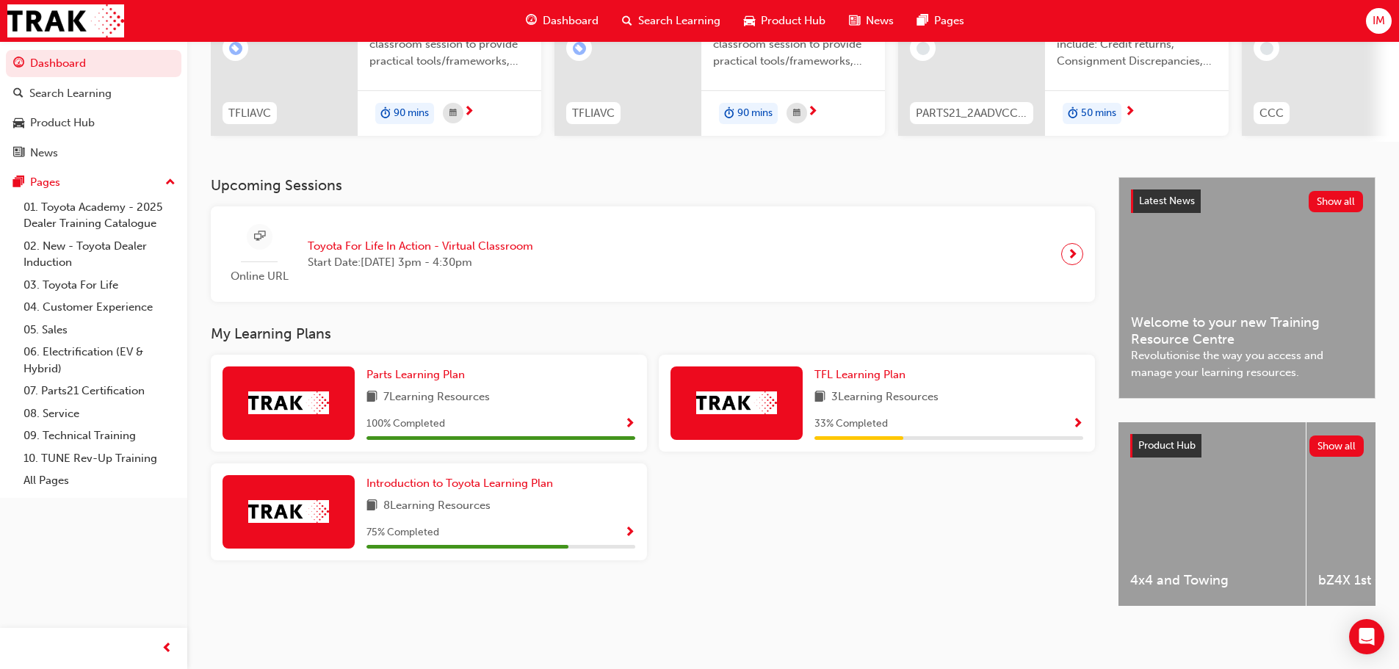  Describe the element at coordinates (1247, 330) in the screenshot. I see `span: Welcome to your new Training Resource Centre` at that location.